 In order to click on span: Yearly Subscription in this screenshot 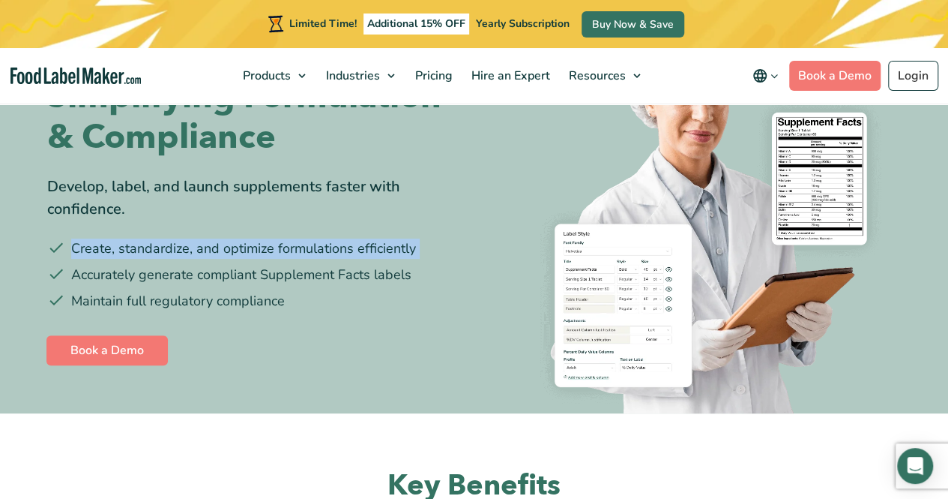, I will do `click(523, 23)`.